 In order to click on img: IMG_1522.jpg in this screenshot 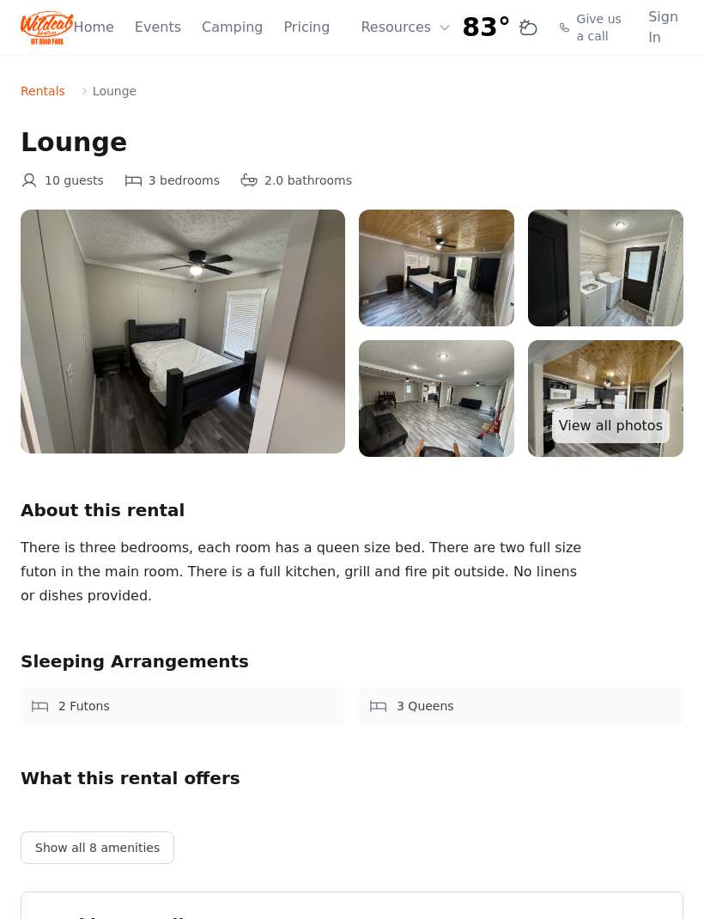, I will do `click(605, 268)`.